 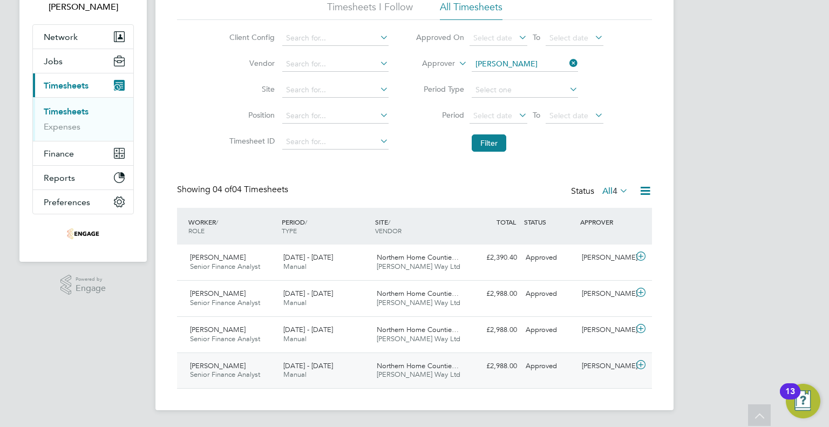 What do you see at coordinates (250, 141) in the screenshot?
I see `label: Timesheet ID` at bounding box center [250, 141].